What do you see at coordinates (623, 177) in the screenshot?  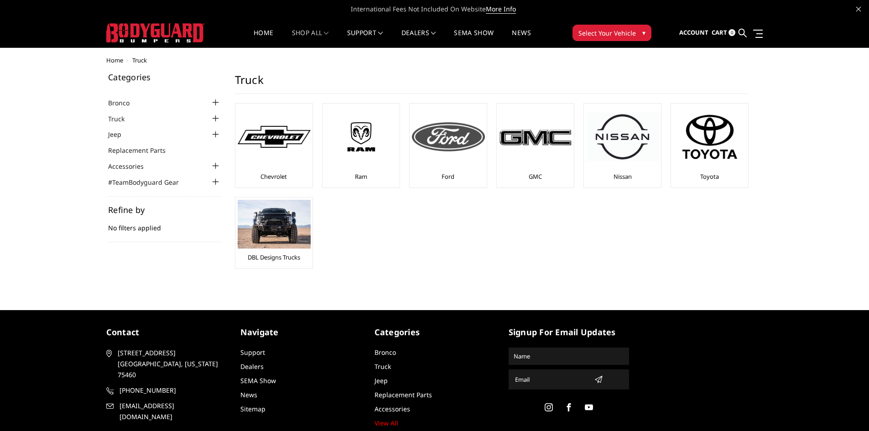 I see `a: Nissan` at bounding box center [623, 177].